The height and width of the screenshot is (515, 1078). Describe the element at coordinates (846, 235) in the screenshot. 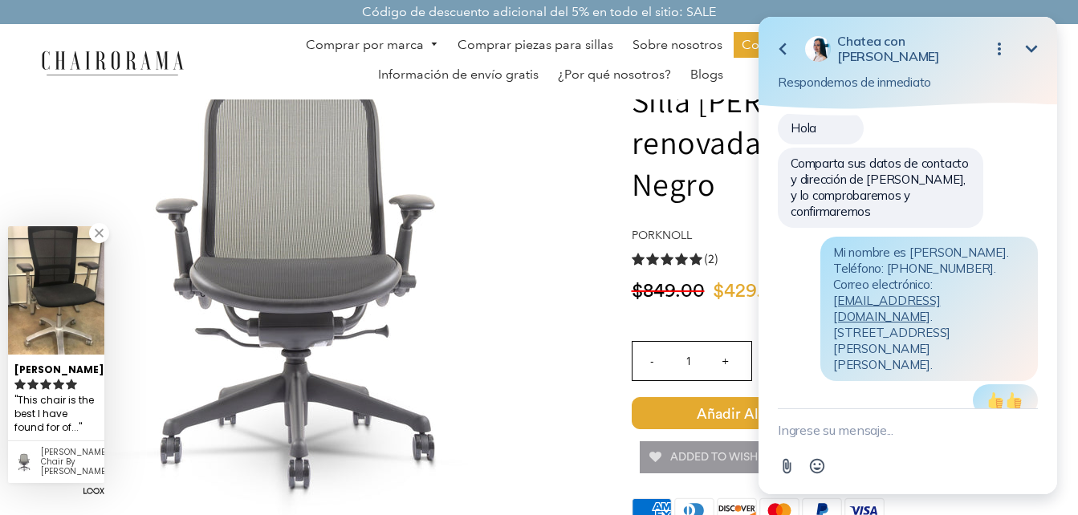

I see `h4: por` at that location.